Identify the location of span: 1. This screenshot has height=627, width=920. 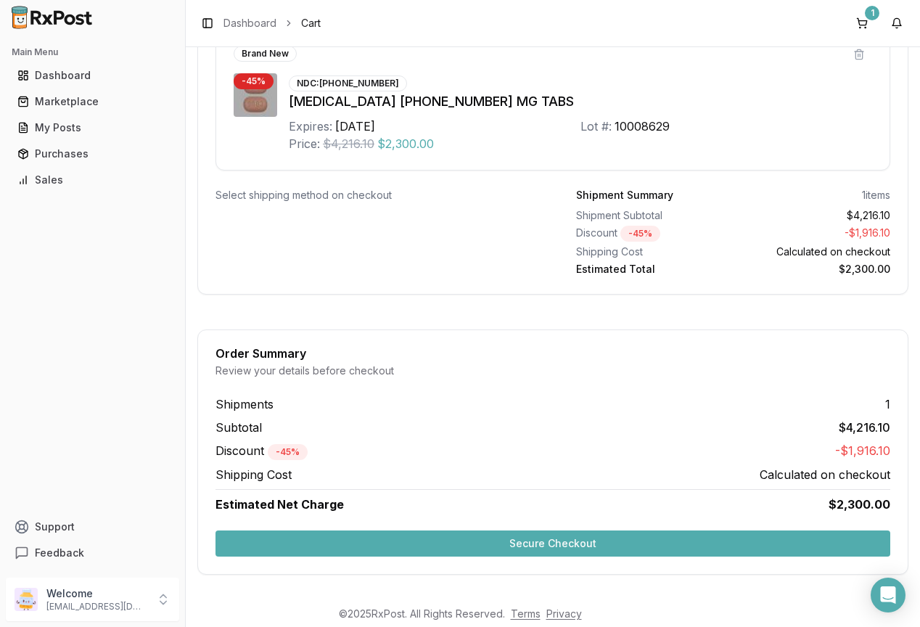
(888, 404).